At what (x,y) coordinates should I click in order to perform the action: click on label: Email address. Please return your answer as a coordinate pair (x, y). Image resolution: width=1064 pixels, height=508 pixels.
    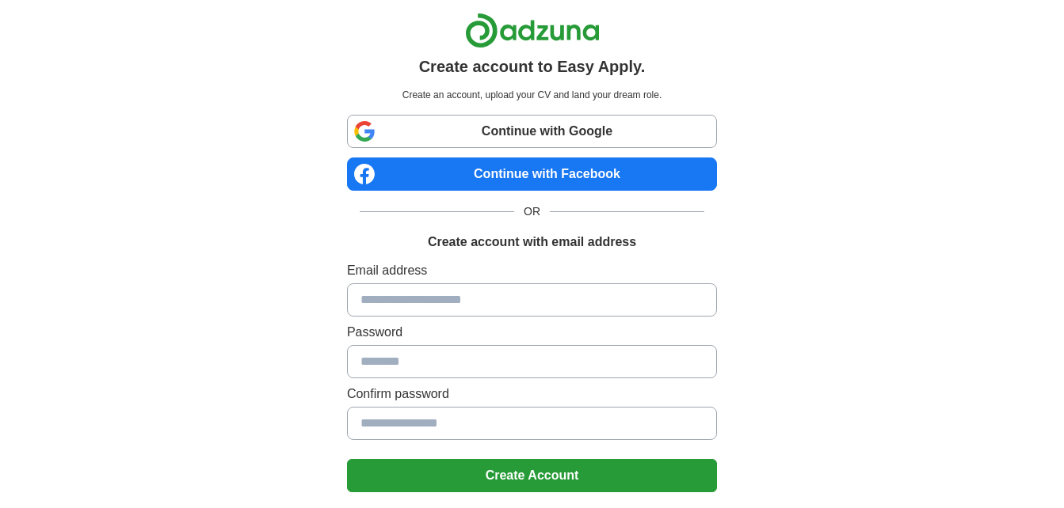
    Looking at the image, I should click on (531, 271).